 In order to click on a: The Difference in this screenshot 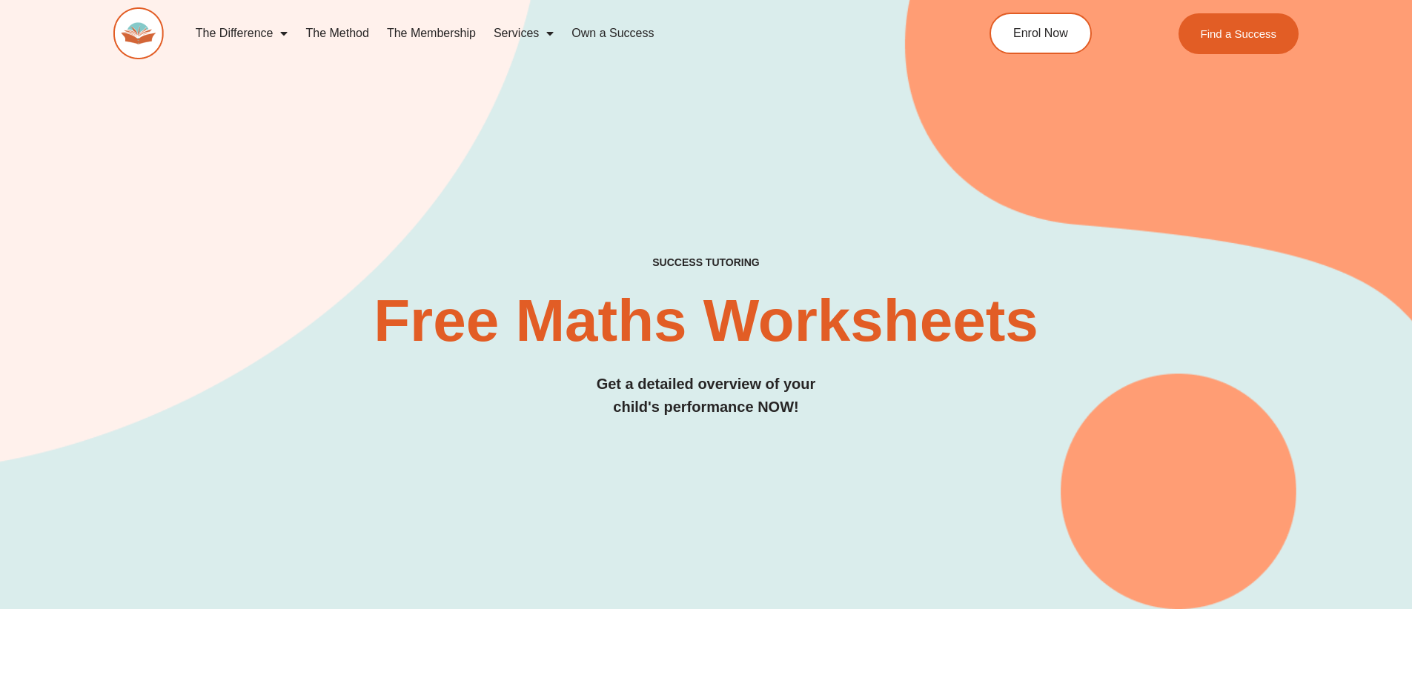, I will do `click(242, 33)`.